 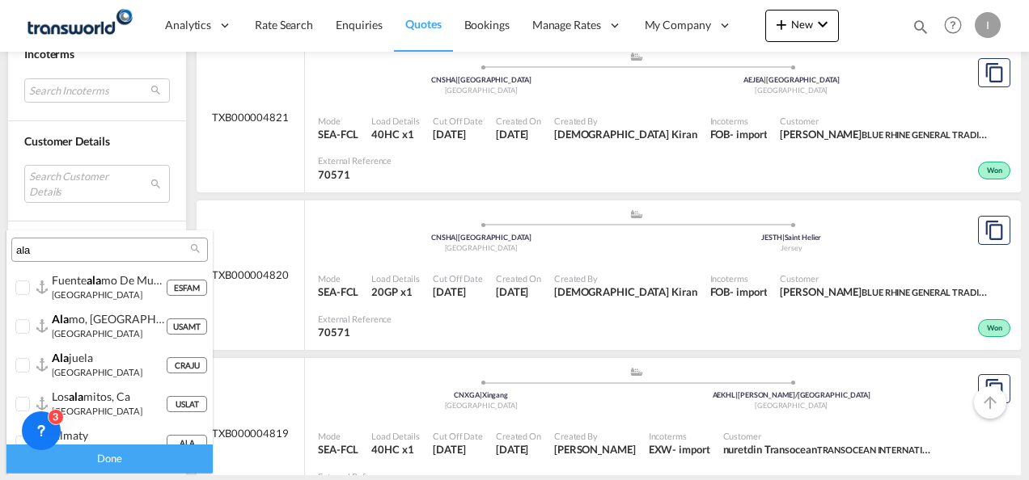 What do you see at coordinates (108, 280) in the screenshot?
I see `div: fuente <span class="highlightedText">ala</span>mo de murcia` at bounding box center [108, 280].